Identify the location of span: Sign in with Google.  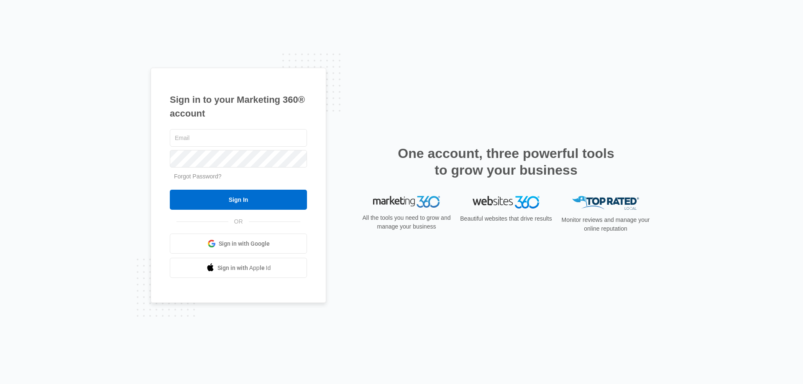
(244, 244).